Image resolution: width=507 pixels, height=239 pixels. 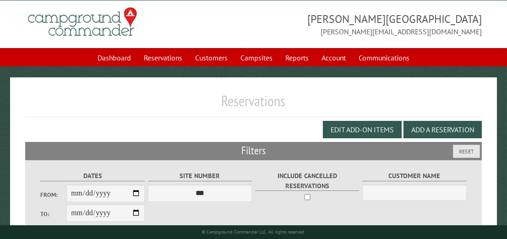 What do you see at coordinates (58, 57) in the screenshot?
I see `div: Domain Overview` at bounding box center [58, 57].